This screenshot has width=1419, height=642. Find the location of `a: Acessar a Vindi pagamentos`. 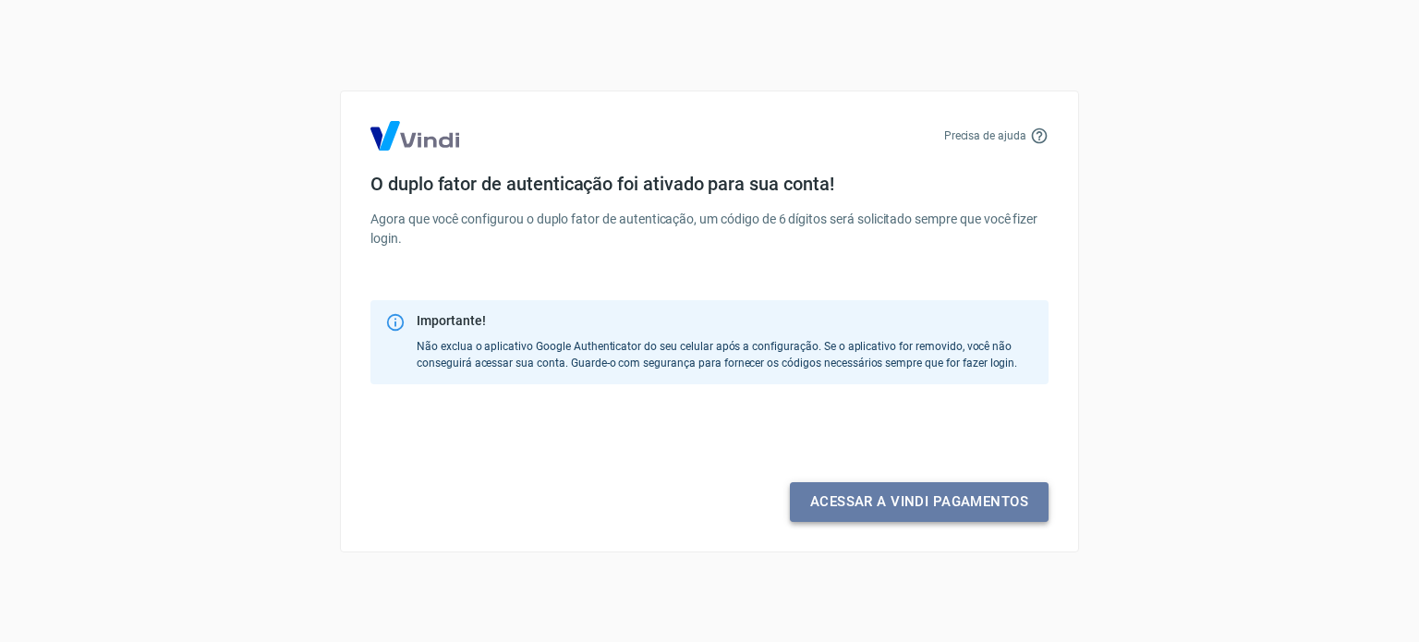

a: Acessar a Vindi pagamentos is located at coordinates (919, 502).